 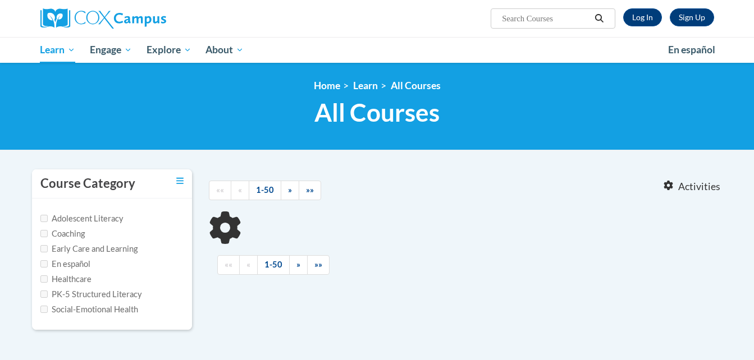 I want to click on a: Home, so click(x=327, y=85).